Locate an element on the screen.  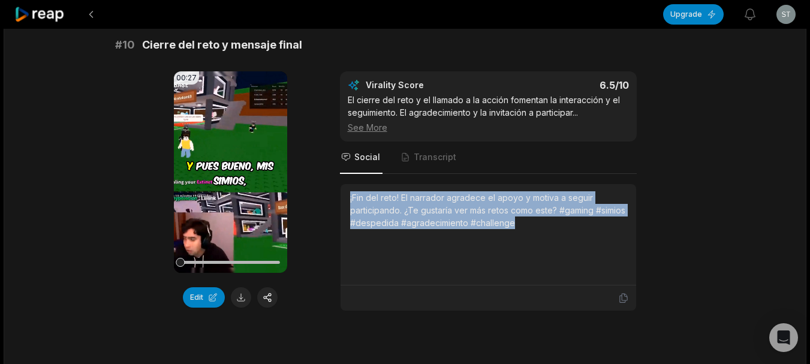
video: Your browser does not support mp4 format. is located at coordinates (230, 172).